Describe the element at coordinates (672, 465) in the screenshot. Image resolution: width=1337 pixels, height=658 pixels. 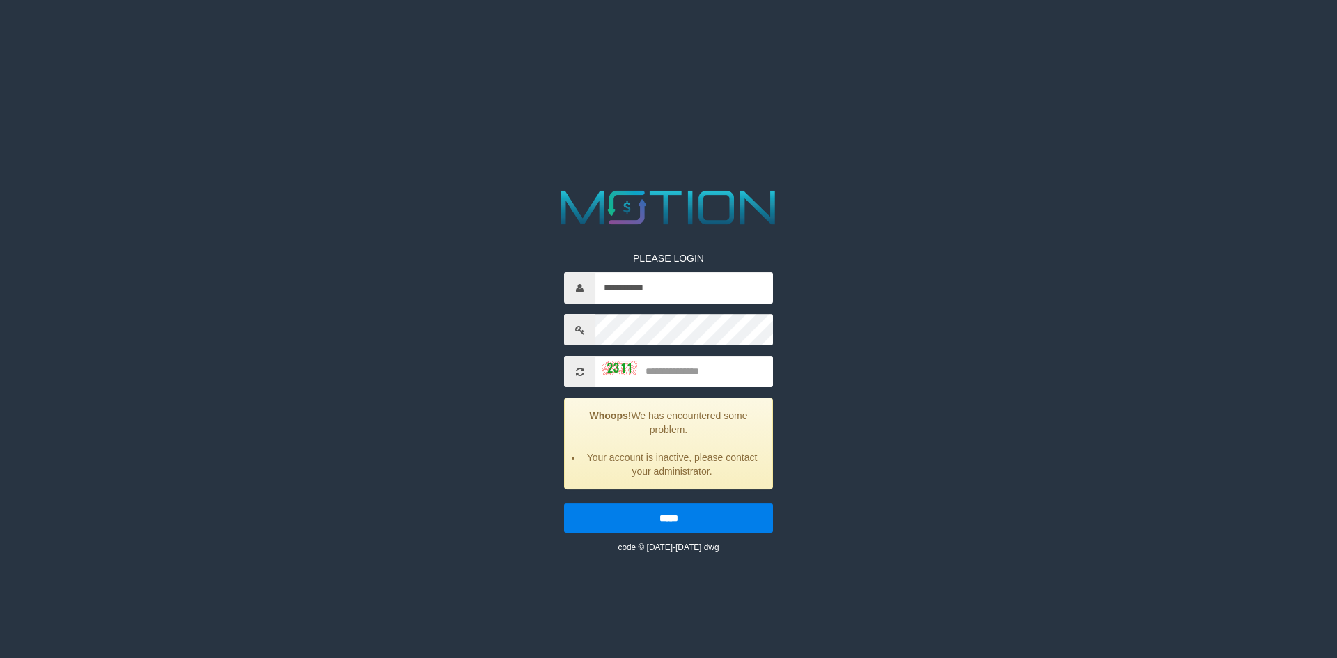
I see `li: Your account is inactive, please contact your administrator.` at that location.